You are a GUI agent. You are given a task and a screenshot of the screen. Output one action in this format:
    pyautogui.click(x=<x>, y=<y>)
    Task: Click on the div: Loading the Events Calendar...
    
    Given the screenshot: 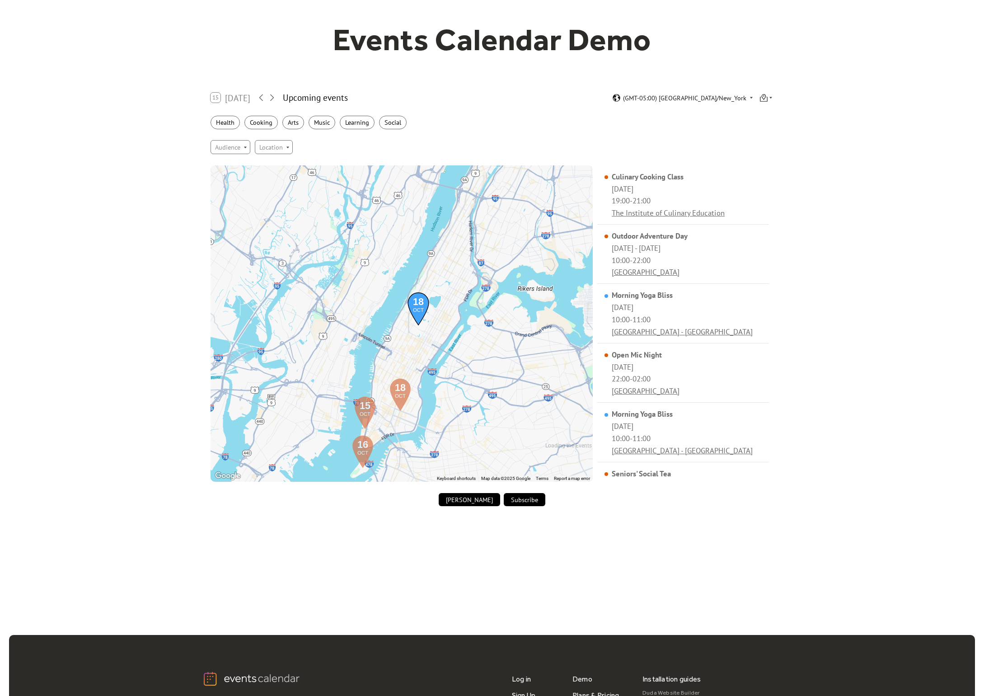 What is the action you would take?
    pyautogui.click(x=582, y=445)
    